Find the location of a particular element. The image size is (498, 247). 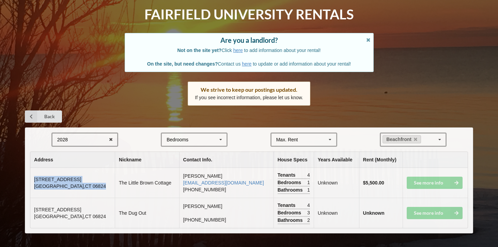

th: Years Available is located at coordinates (336, 160).